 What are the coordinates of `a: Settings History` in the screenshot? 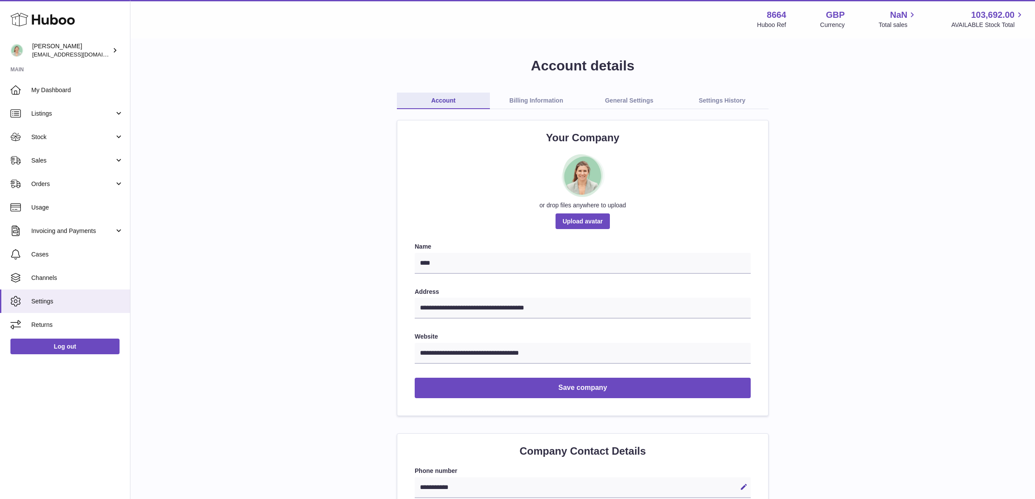 It's located at (722, 101).